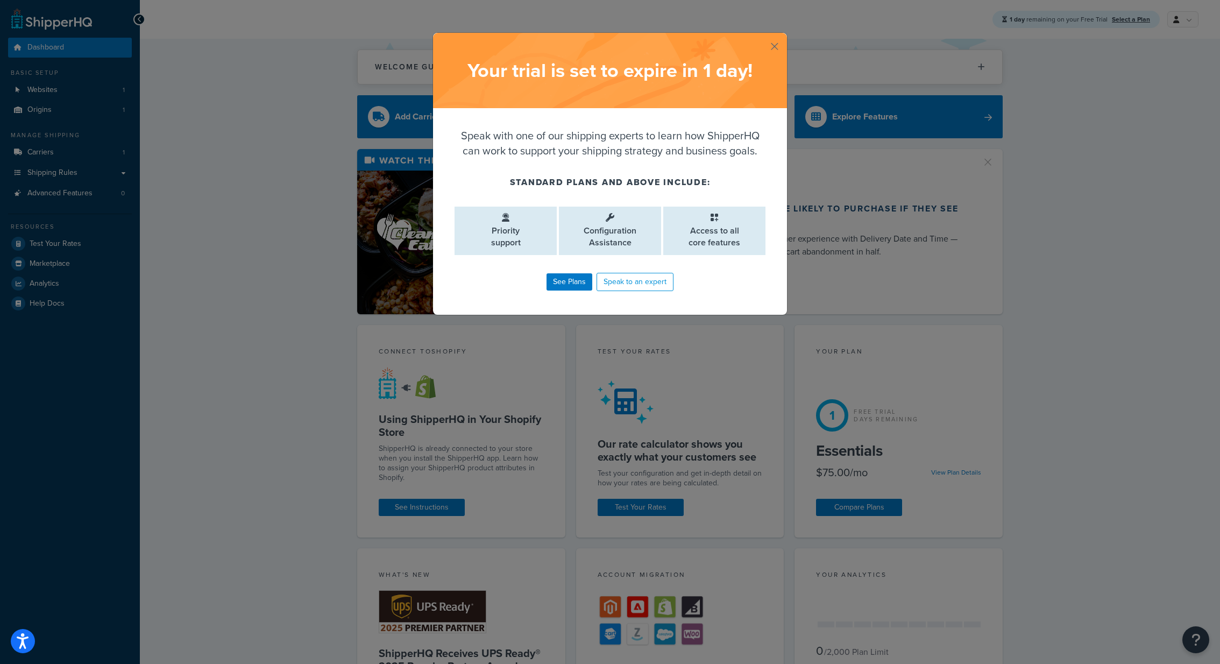  What do you see at coordinates (569, 282) in the screenshot?
I see `a: See Plans` at bounding box center [569, 282].